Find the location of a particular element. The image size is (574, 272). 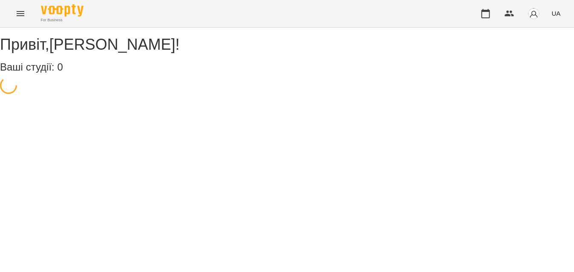

span: 0 is located at coordinates (60, 67).